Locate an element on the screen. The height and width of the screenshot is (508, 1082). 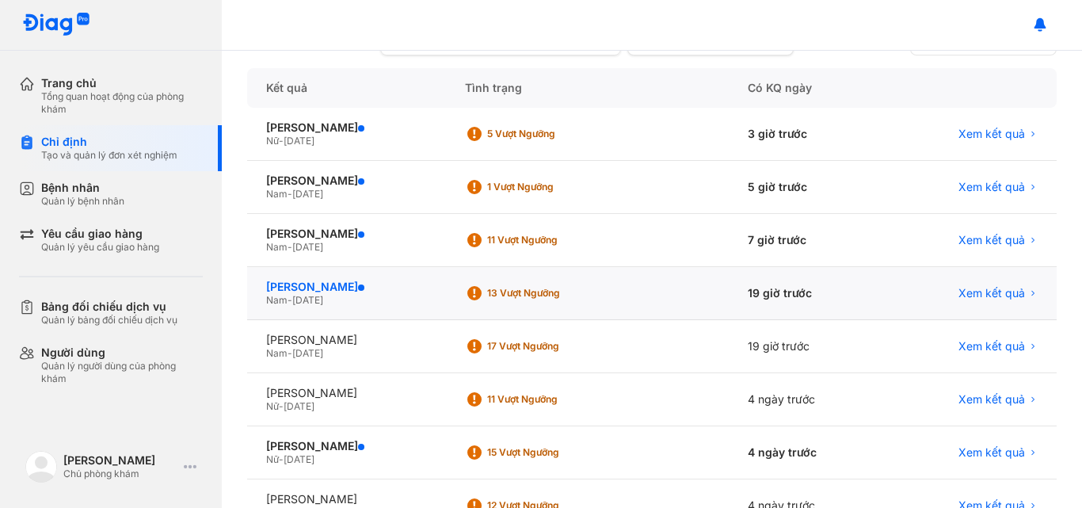
div: 5 Vượt ngưỡng is located at coordinates (550, 134).